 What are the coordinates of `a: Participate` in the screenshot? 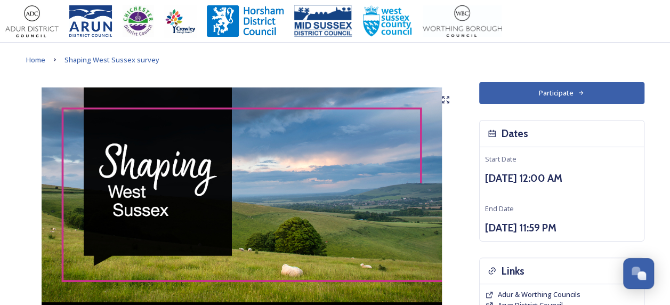 It's located at (562, 93).